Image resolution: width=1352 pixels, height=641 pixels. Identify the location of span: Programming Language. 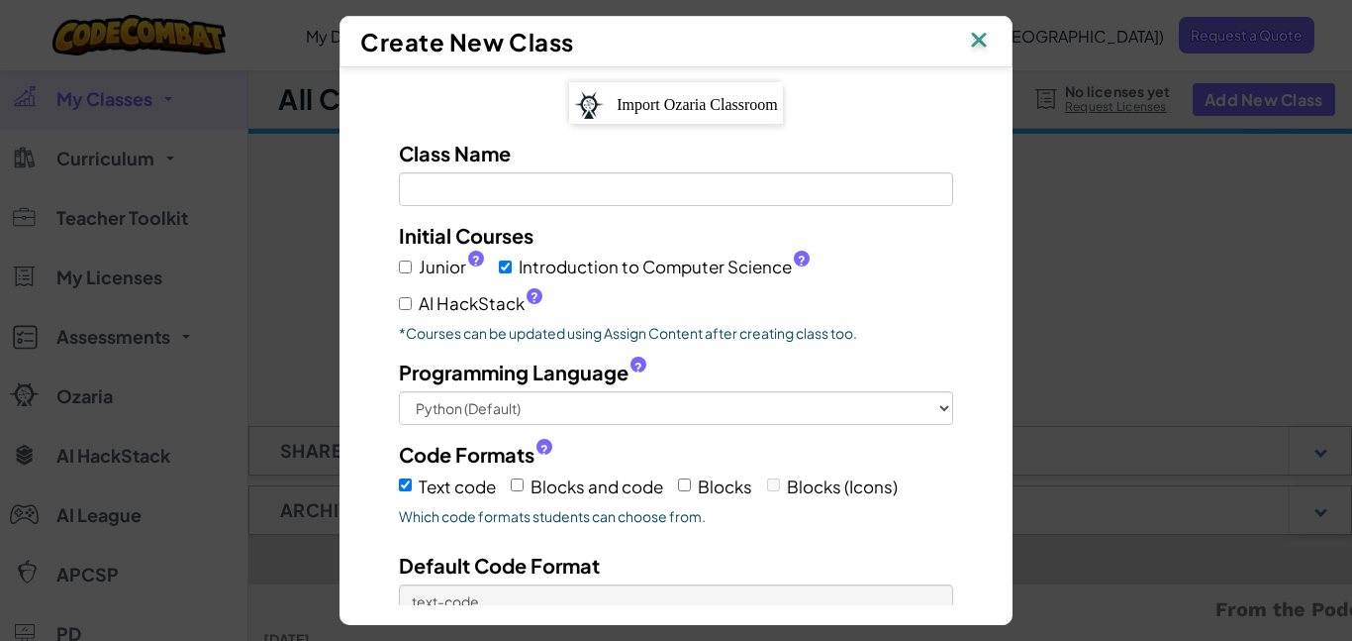
(514, 371).